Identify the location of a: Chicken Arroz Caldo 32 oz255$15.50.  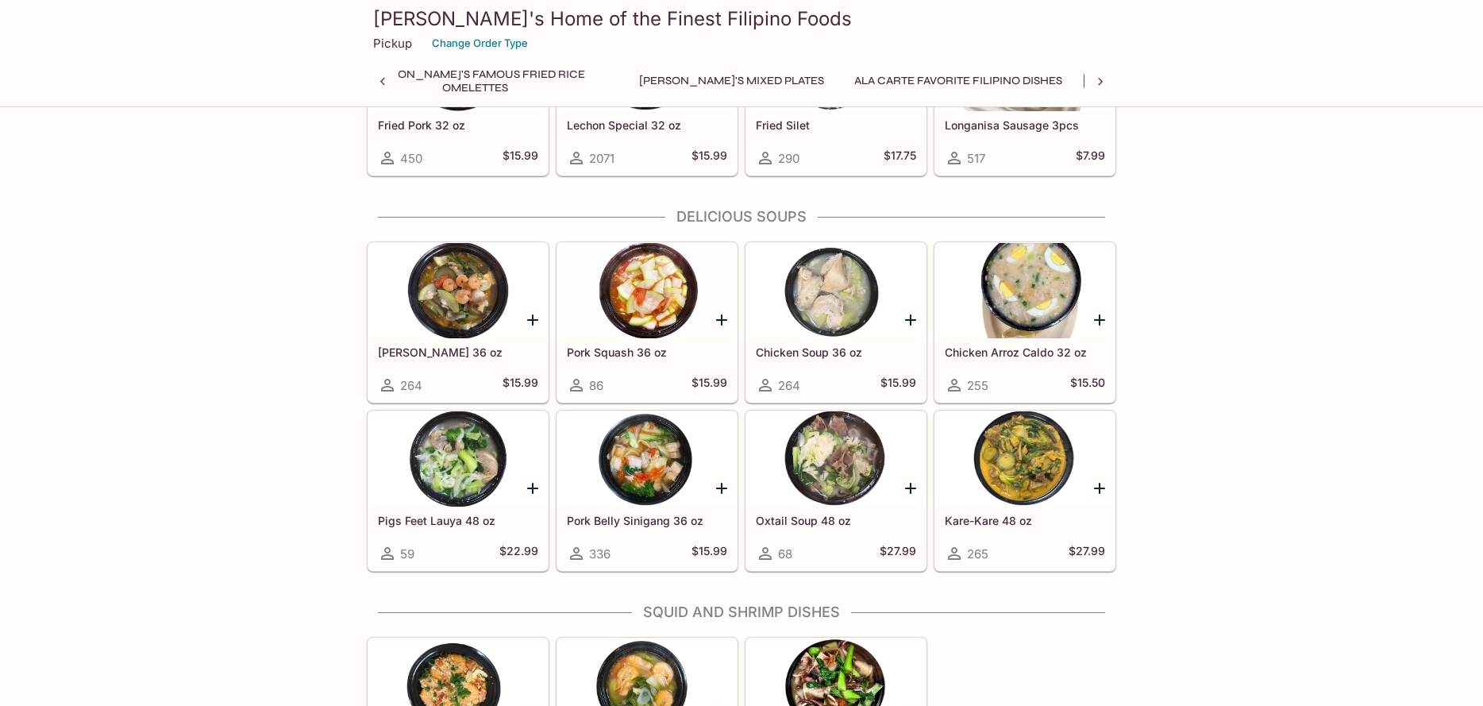
(1025, 322).